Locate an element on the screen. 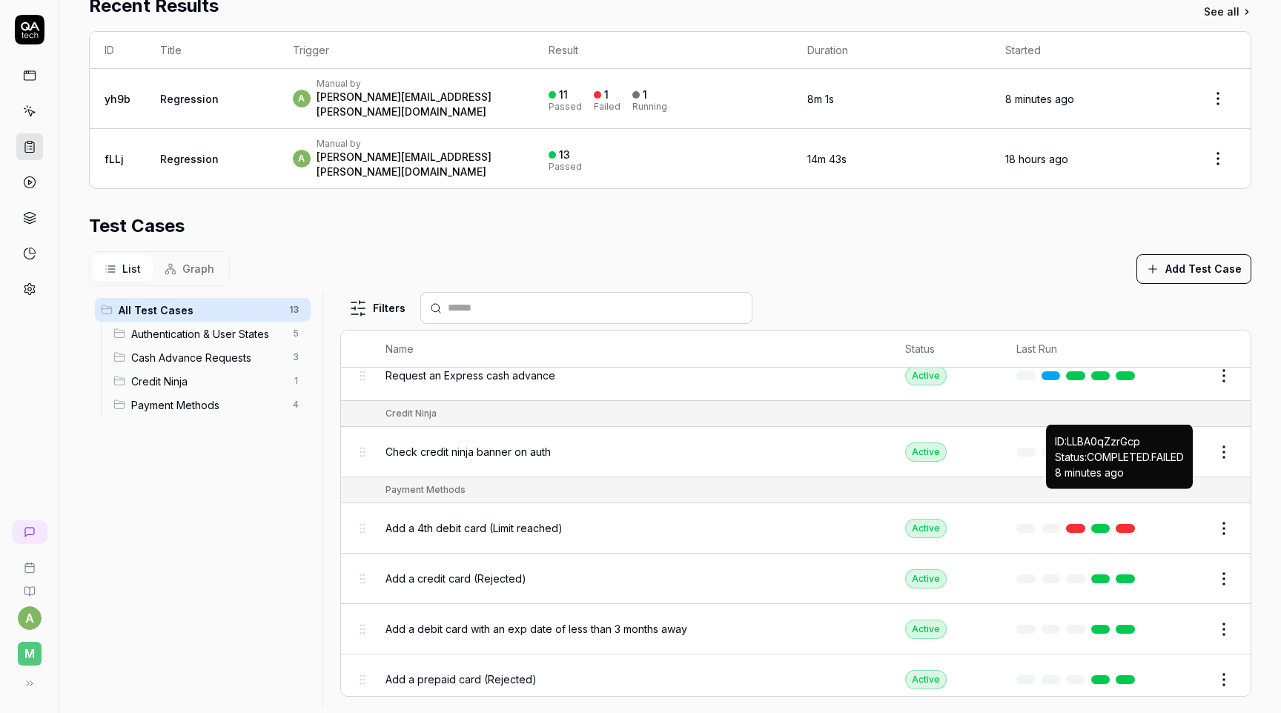  a: Book a call with us is located at coordinates (29, 562).